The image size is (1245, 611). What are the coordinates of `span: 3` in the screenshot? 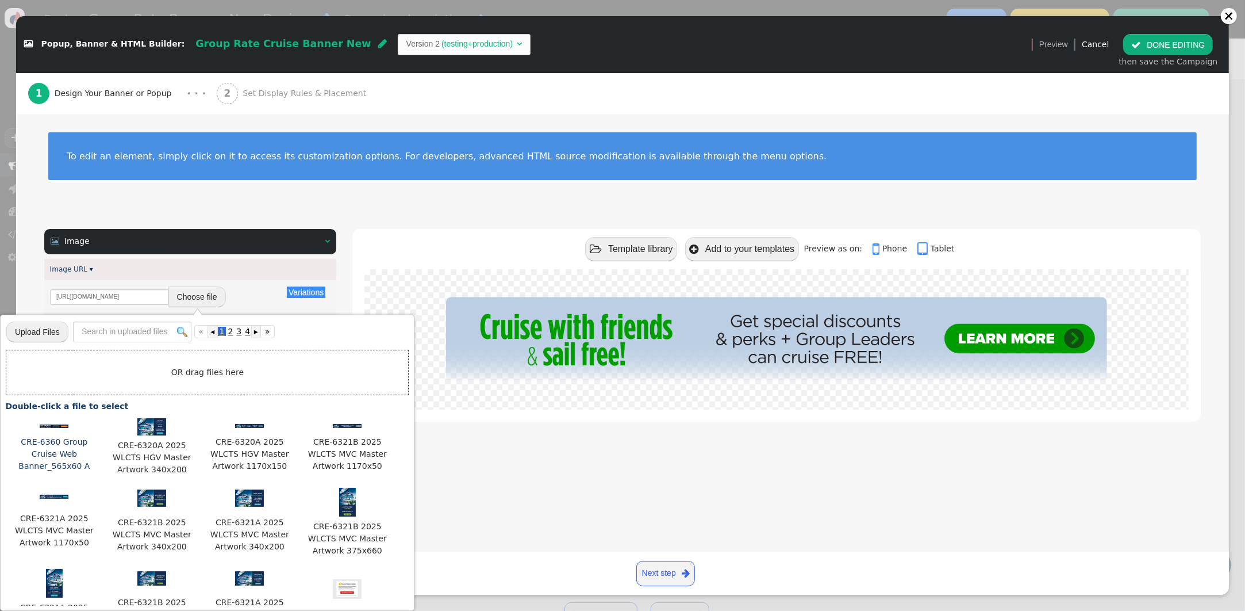 It's located at (239, 331).